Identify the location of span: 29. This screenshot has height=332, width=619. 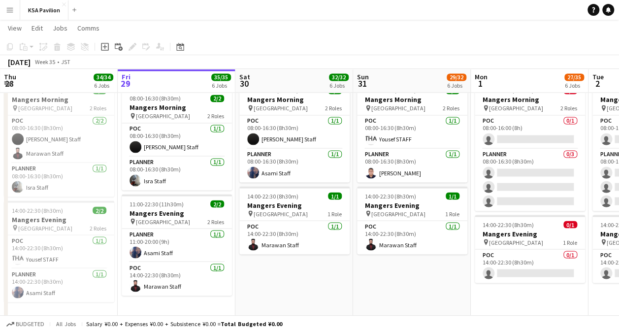
(125, 83).